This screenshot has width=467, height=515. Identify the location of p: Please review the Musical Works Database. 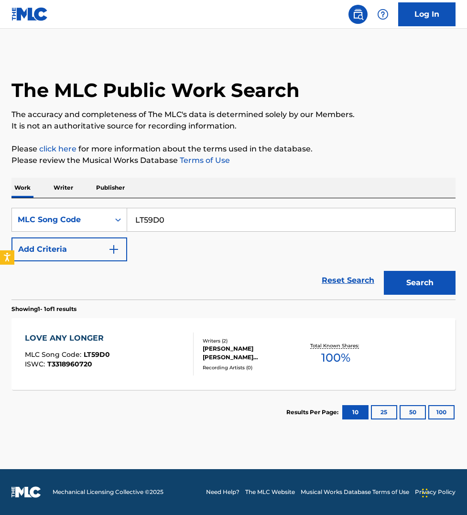
(233, 161).